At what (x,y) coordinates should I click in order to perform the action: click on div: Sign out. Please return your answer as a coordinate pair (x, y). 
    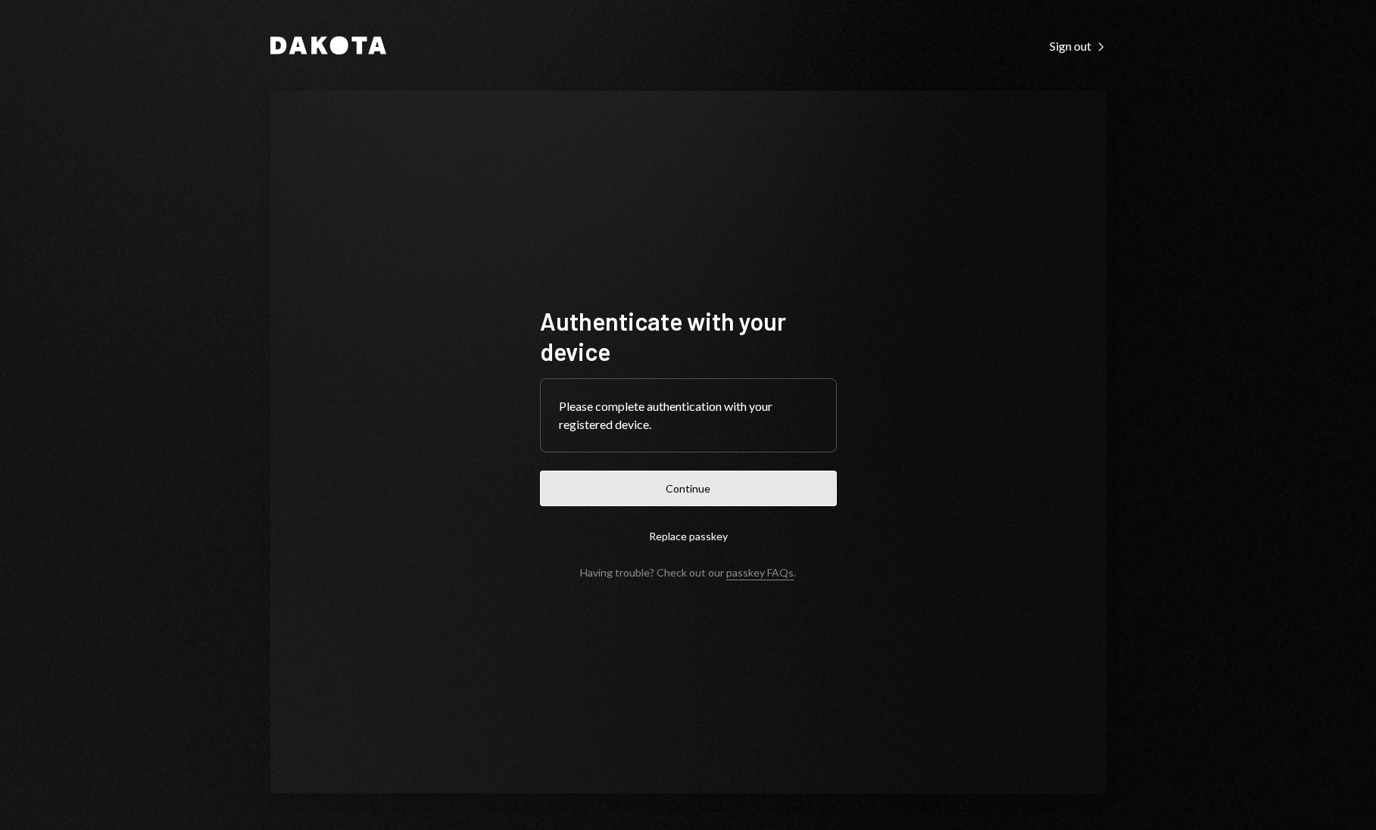
    Looking at the image, I should click on (1077, 46).